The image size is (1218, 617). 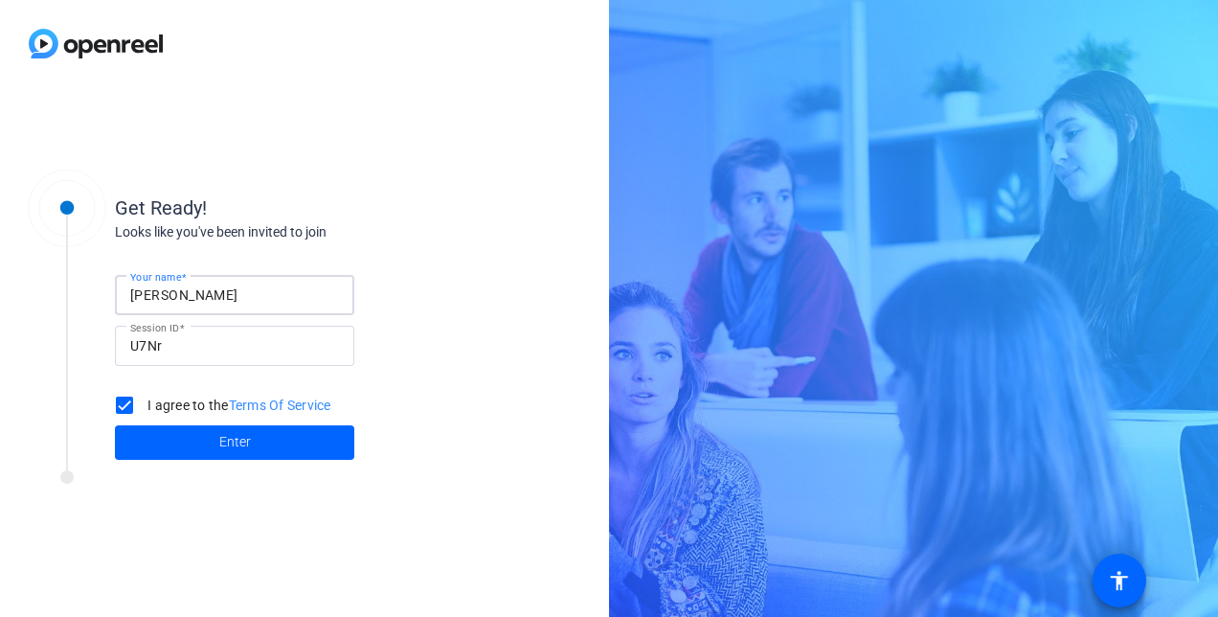 I want to click on mat-icon: accessibility, so click(x=1119, y=580).